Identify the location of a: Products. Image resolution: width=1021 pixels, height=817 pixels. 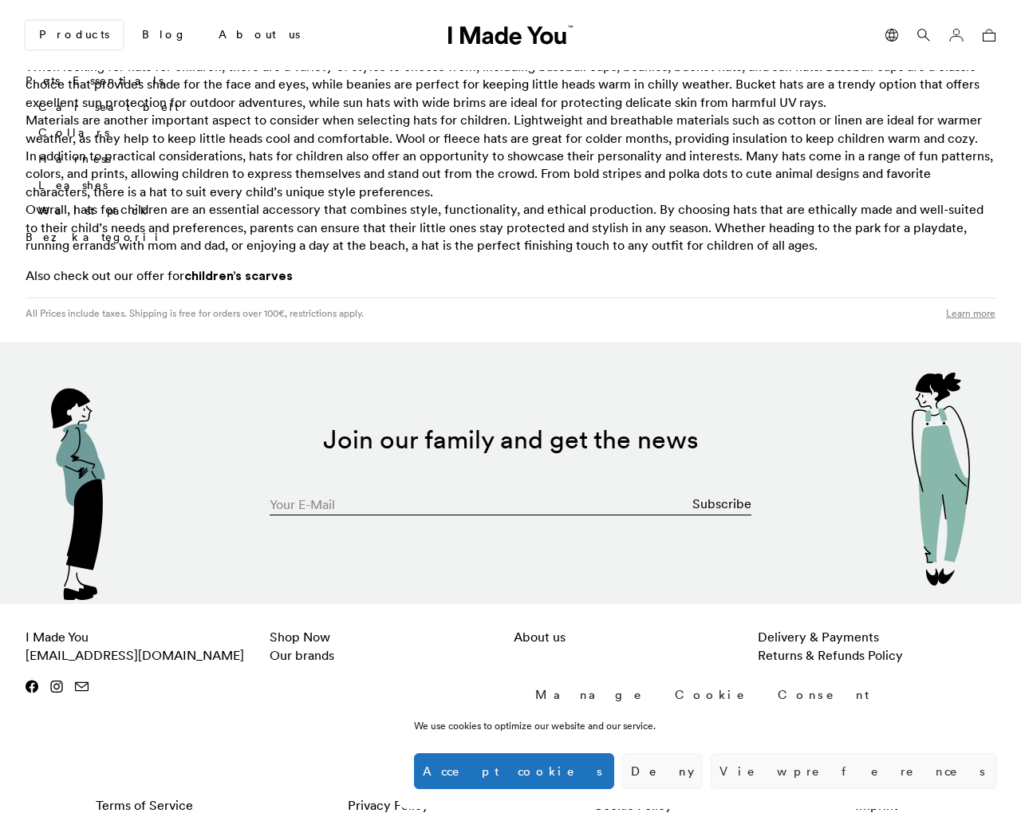
(74, 35).